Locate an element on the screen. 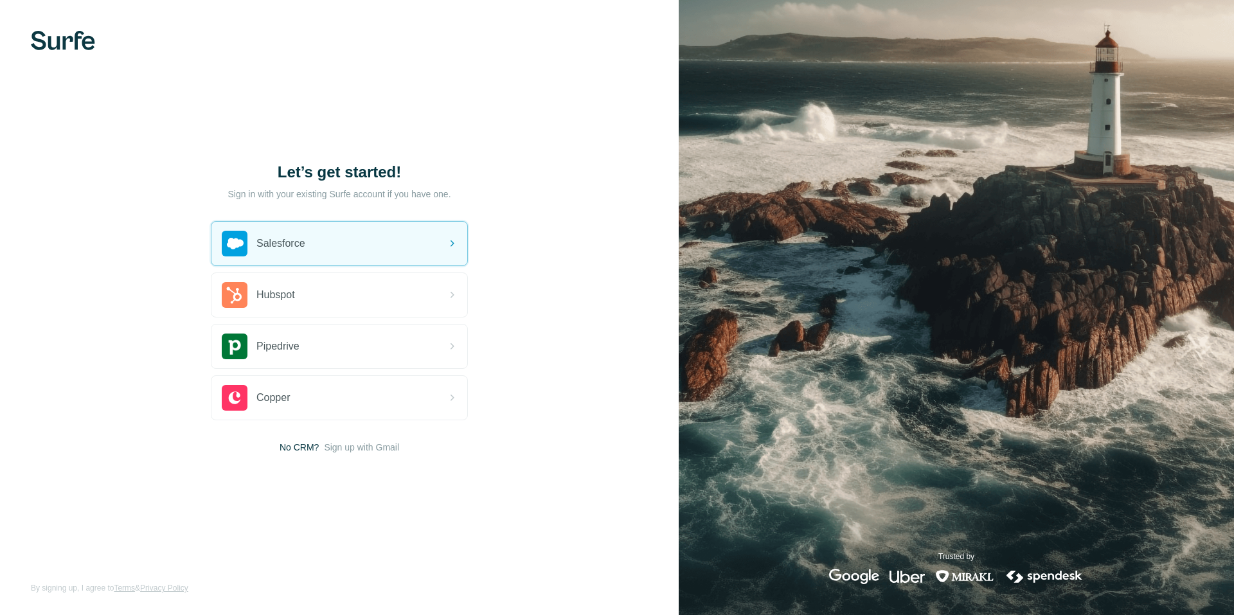 Image resolution: width=1234 pixels, height=615 pixels. img: hubspot's logo is located at coordinates (235, 295).